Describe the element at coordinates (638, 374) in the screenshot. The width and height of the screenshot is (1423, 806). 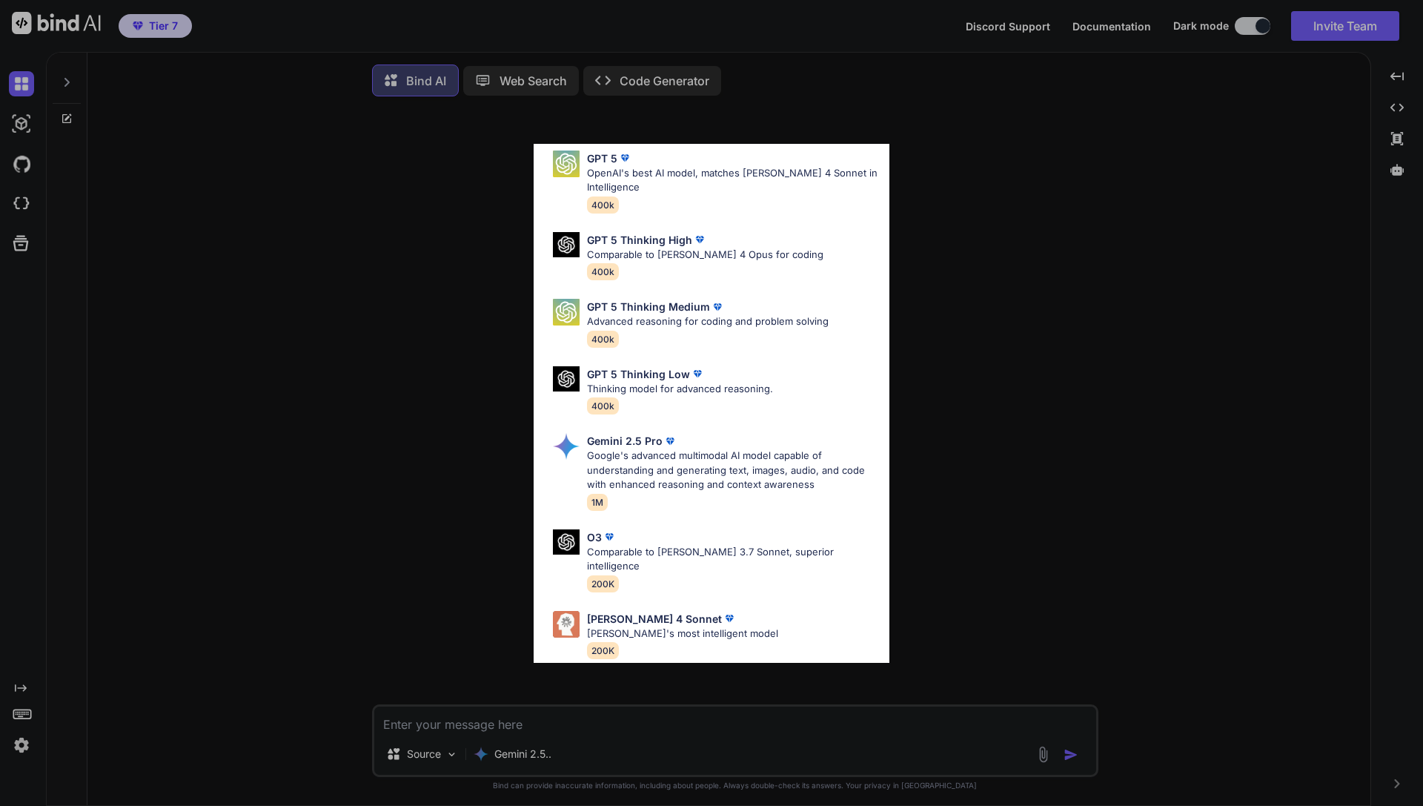
I see `p: GPT 5 Thinking Low` at that location.